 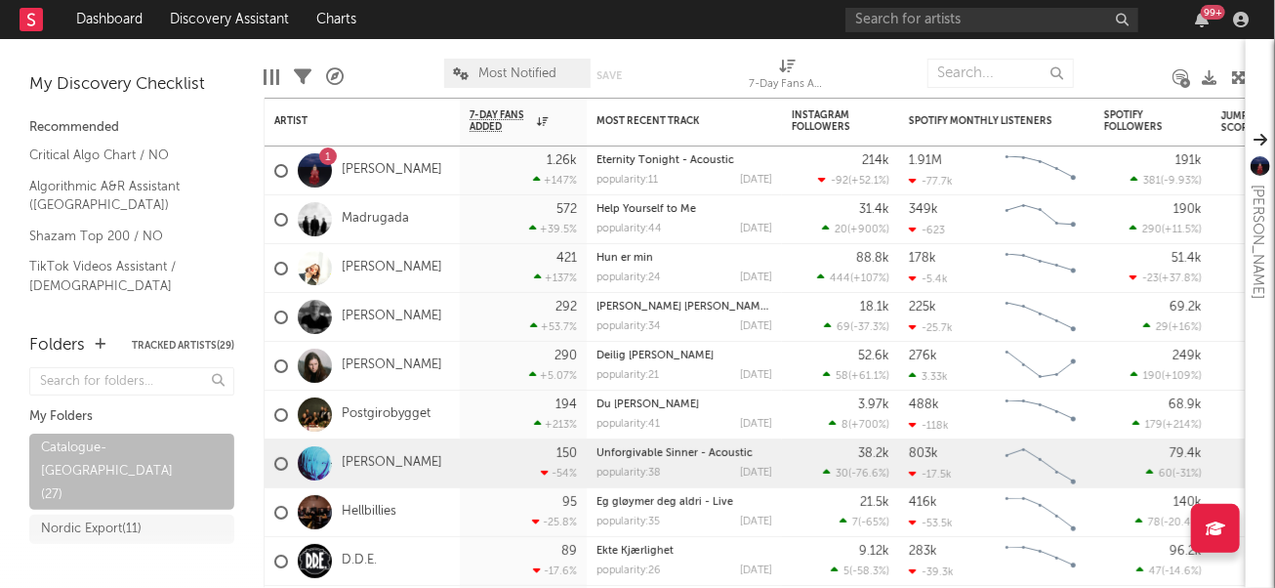 What do you see at coordinates (1001, 73) in the screenshot?
I see `input: Search...` at bounding box center [1001, 73].